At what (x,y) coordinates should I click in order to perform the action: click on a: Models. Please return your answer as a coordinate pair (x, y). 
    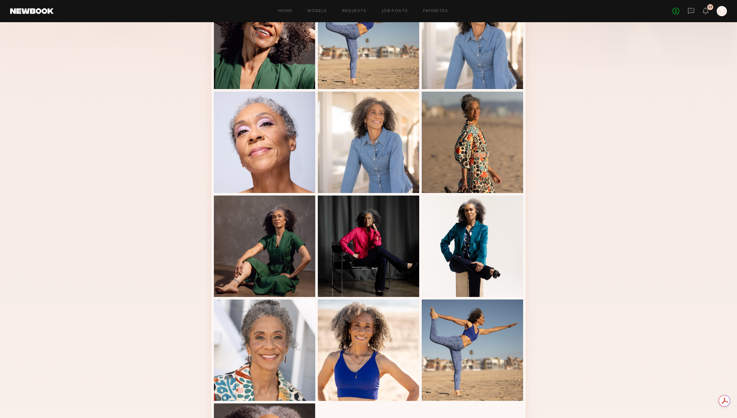
    Looking at the image, I should click on (317, 11).